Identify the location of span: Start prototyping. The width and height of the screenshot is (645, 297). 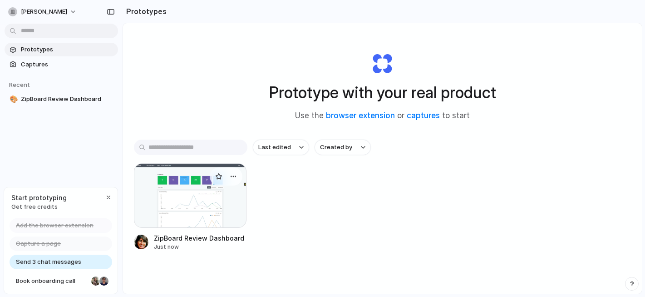
(39, 197).